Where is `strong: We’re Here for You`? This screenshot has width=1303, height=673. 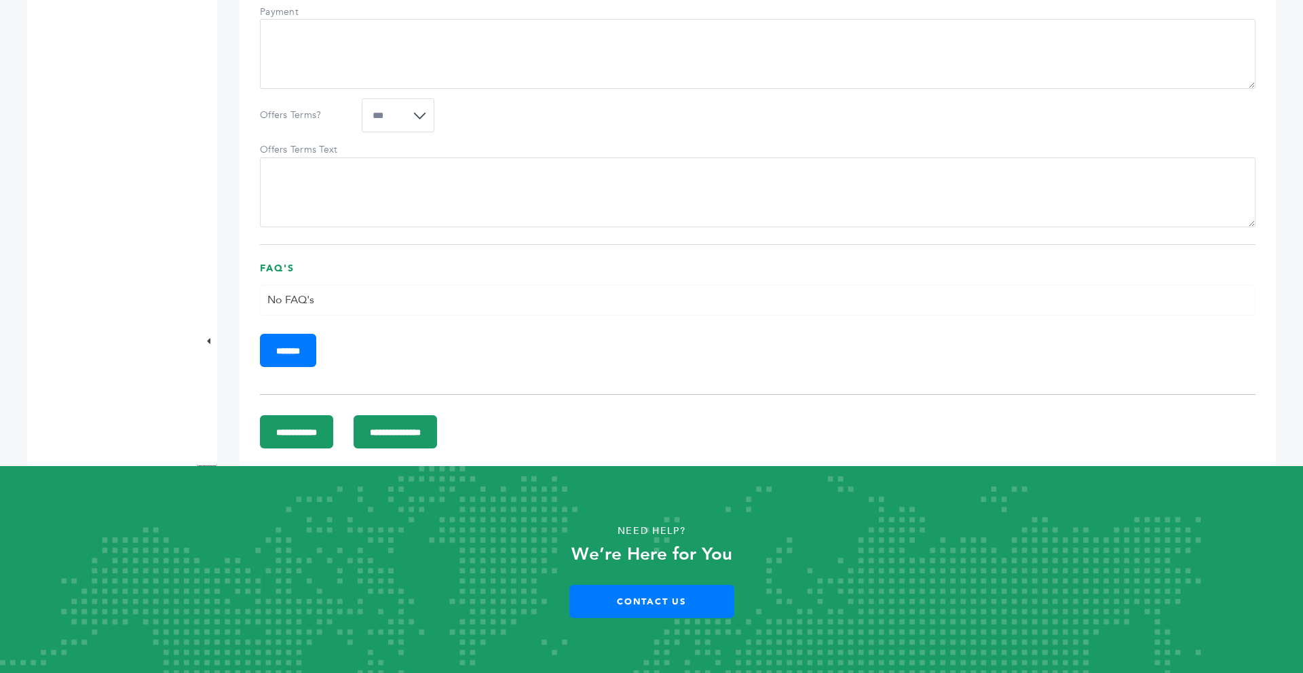
strong: We’re Here for You is located at coordinates (652, 554).